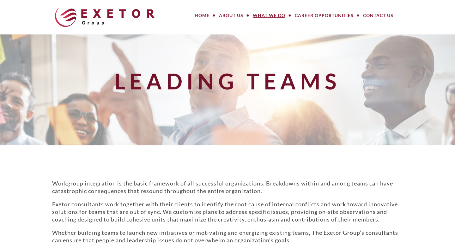 This screenshot has width=455, height=249. Describe the element at coordinates (105, 17) in the screenshot. I see `img: The Exetor Group` at that location.